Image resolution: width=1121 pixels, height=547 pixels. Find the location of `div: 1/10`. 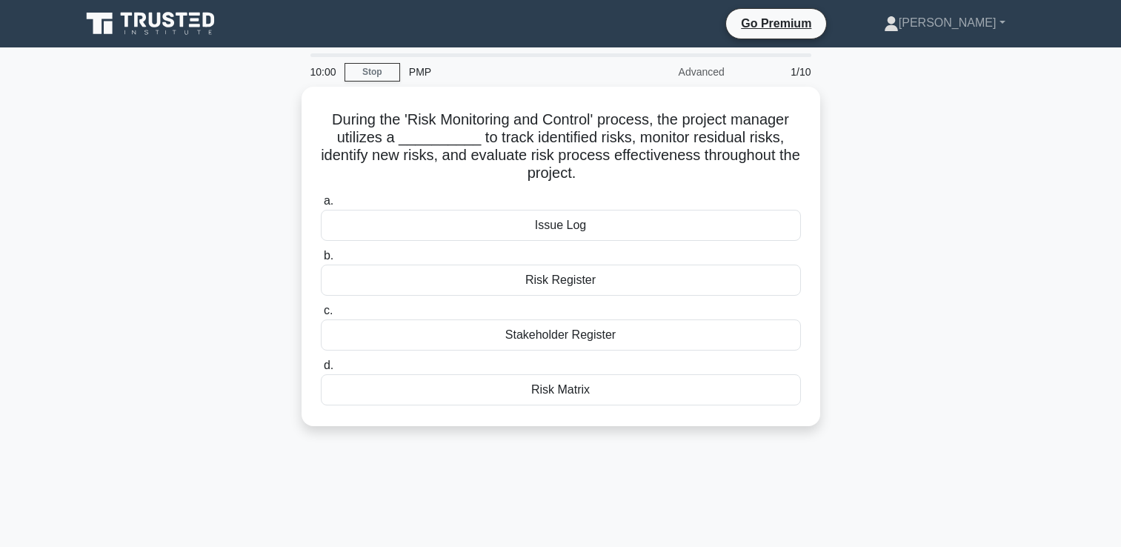

div: 1/10 is located at coordinates (777, 72).